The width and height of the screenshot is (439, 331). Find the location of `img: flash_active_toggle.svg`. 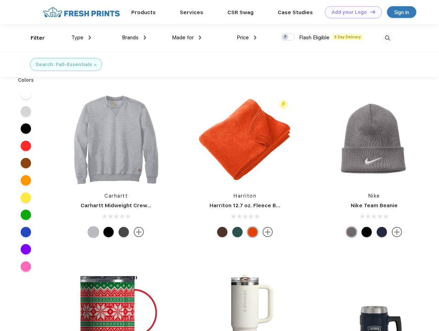

img: flash_active_toggle.svg is located at coordinates (283, 104).